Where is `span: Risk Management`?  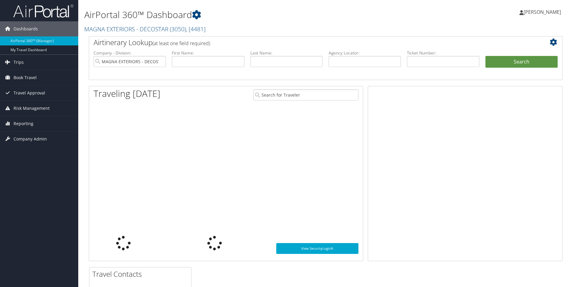
span: Risk Management is located at coordinates (32, 108).